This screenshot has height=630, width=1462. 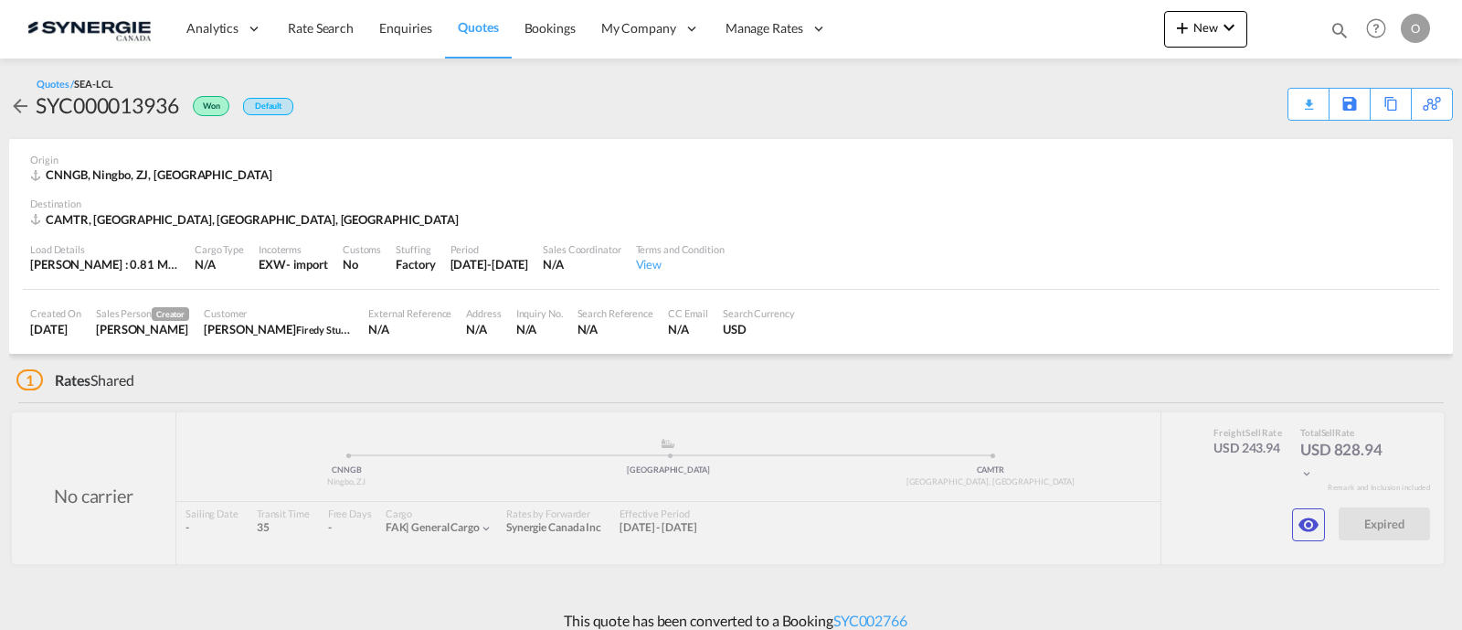 What do you see at coordinates (279, 329) in the screenshot?
I see `div: Marie Claude` at bounding box center [279, 329].